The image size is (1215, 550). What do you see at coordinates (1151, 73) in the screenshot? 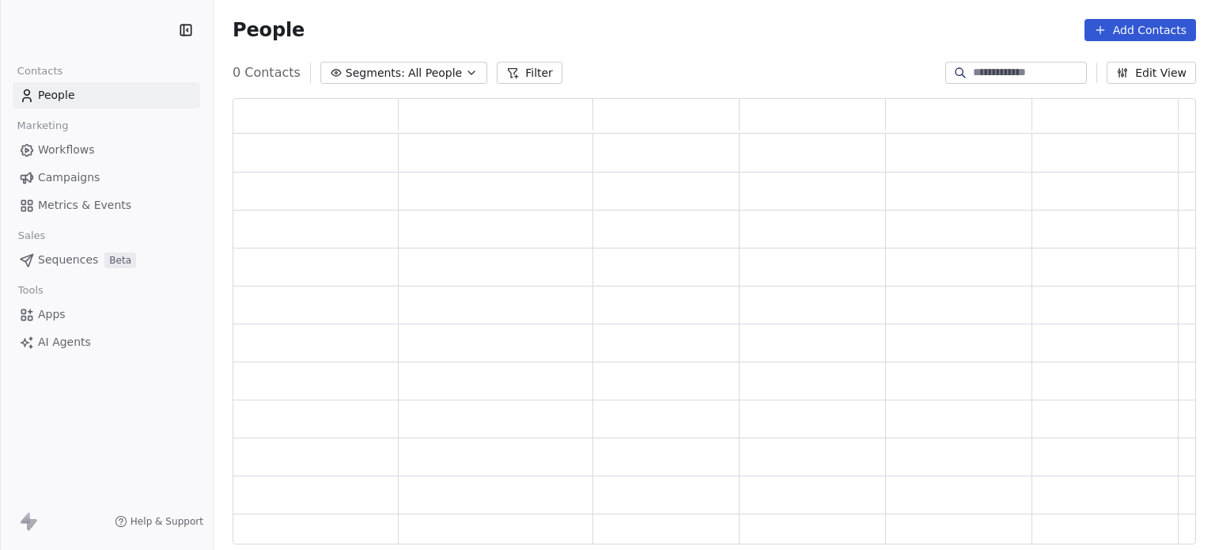
I see `button: Edit View` at bounding box center [1151, 73].